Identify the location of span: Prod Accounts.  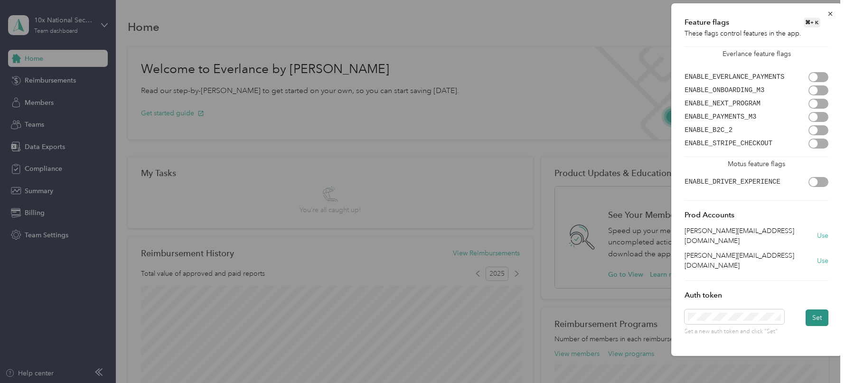
(709, 215).